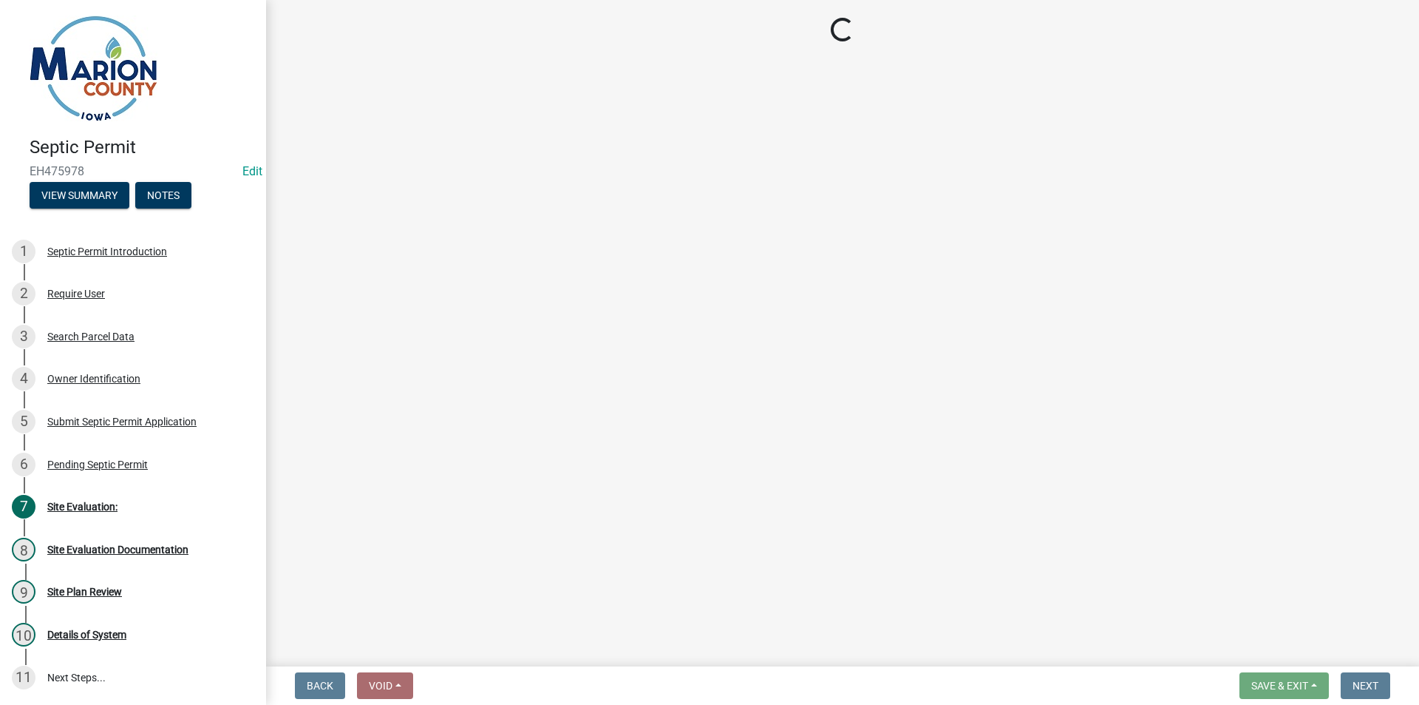 The height and width of the screenshot is (705, 1419). Describe the element at coordinates (118, 549) in the screenshot. I see `div: Site Evaluation Documentation` at that location.